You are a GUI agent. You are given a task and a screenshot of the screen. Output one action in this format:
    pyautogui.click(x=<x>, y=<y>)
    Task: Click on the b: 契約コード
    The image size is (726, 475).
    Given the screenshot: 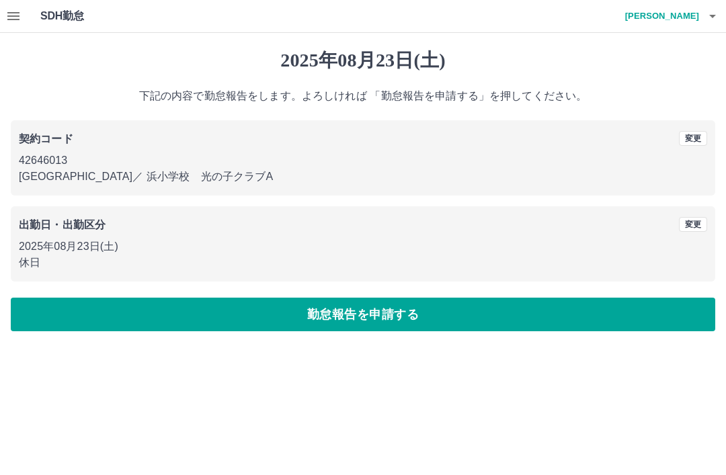 What is the action you would take?
    pyautogui.click(x=46, y=138)
    